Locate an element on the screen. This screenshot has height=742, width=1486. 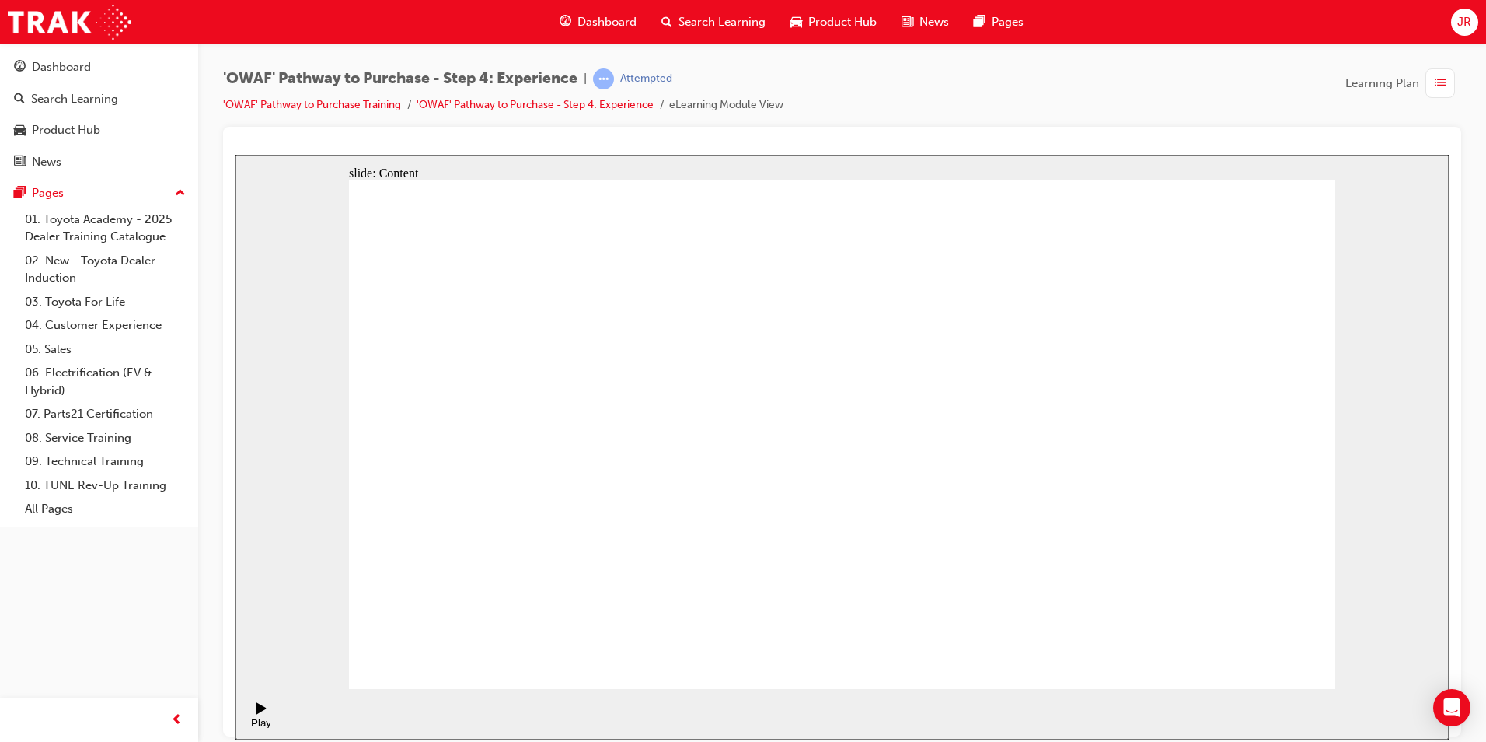
button: Play (Ctrl+Alt+P) is located at coordinates (21, 560).